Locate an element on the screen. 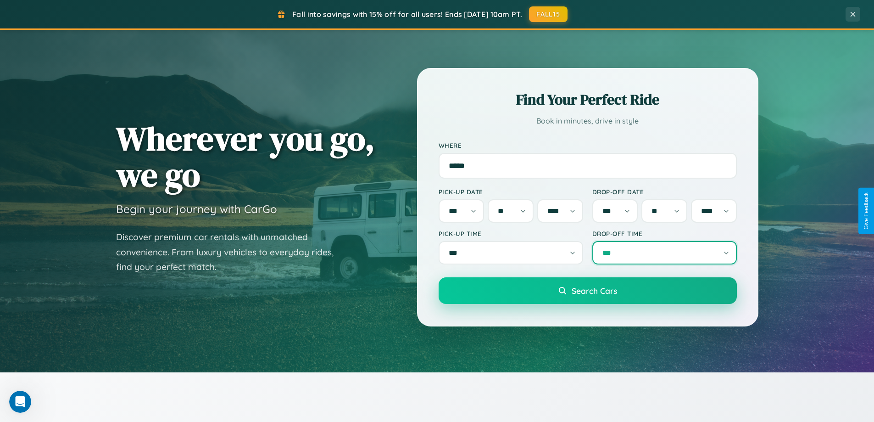  label: Drop-off Time is located at coordinates (664, 233).